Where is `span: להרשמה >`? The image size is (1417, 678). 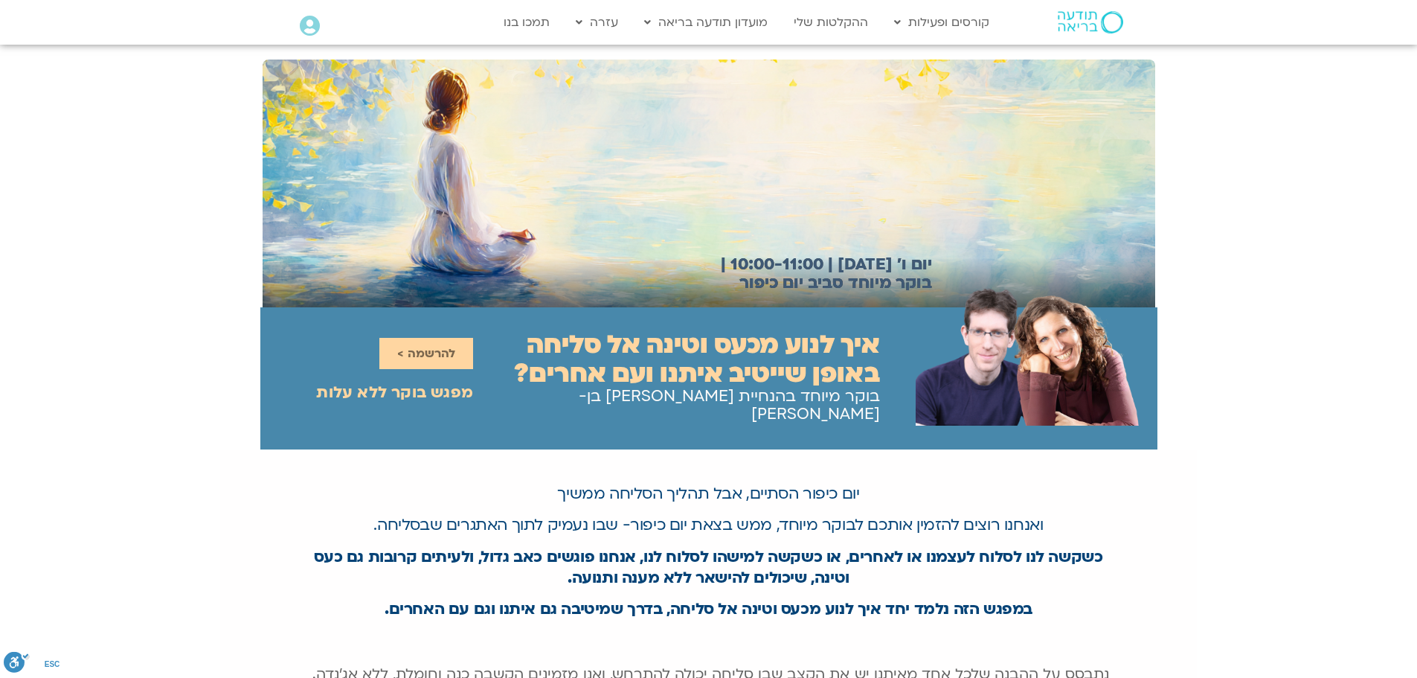
span: להרשמה > is located at coordinates (426, 353).